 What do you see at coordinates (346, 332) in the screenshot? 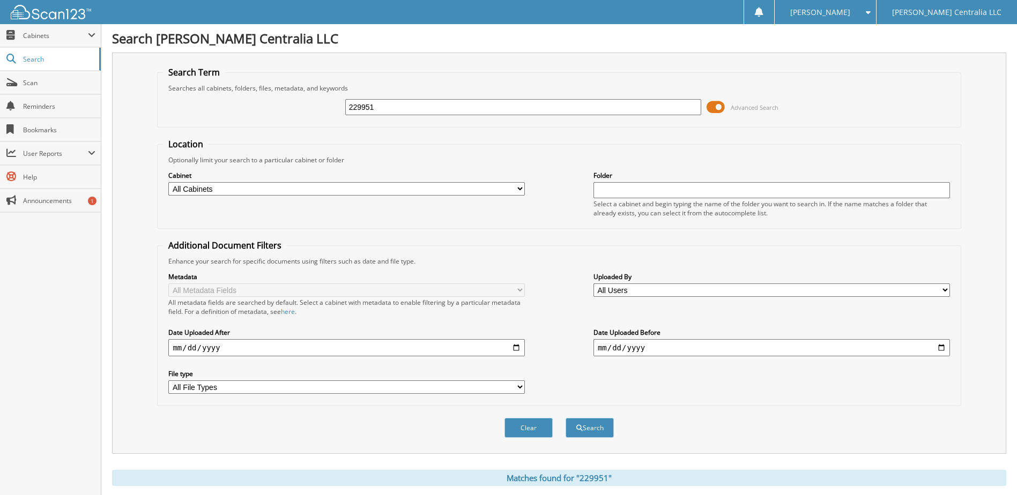
I see `label: Date Uploaded After` at bounding box center [346, 332].